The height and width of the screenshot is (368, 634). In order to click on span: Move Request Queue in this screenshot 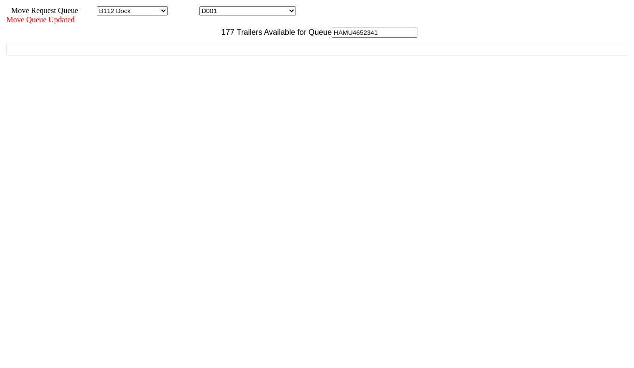, I will do `click(42, 10)`.